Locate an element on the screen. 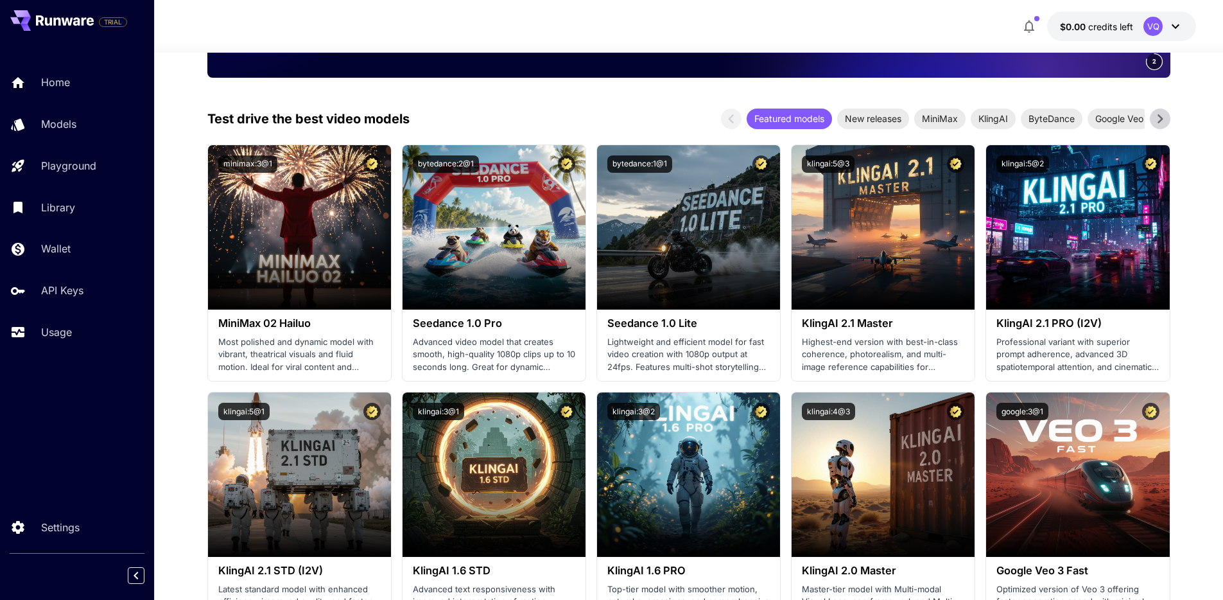 The height and width of the screenshot is (600, 1223). p: Most polished and dynamic model with vibrant, theatrical visuals and fluid motion. Ideal for vira... is located at coordinates (299, 355).